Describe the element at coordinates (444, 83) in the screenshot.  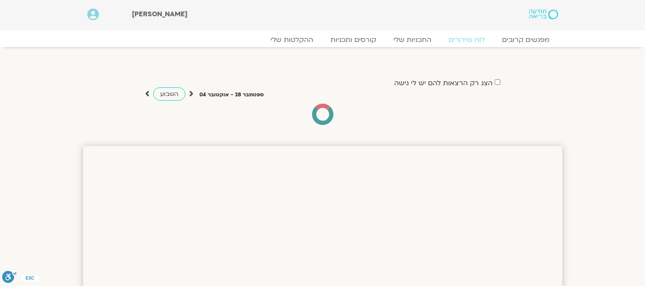
I see `label: הצג רק הרצאות להם יש לי גישה` at that location.